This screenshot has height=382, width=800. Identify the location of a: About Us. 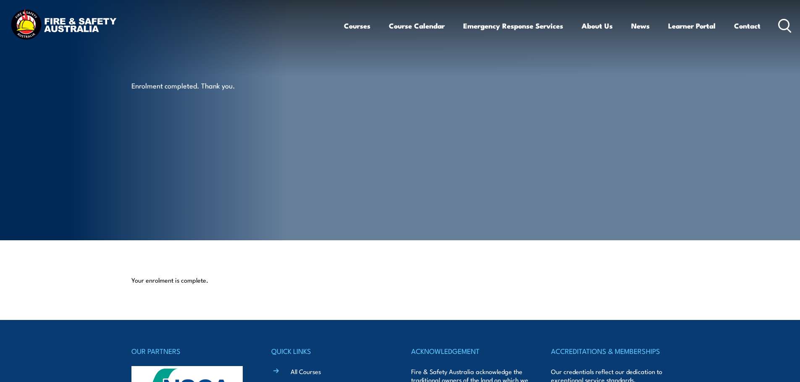
(597, 26).